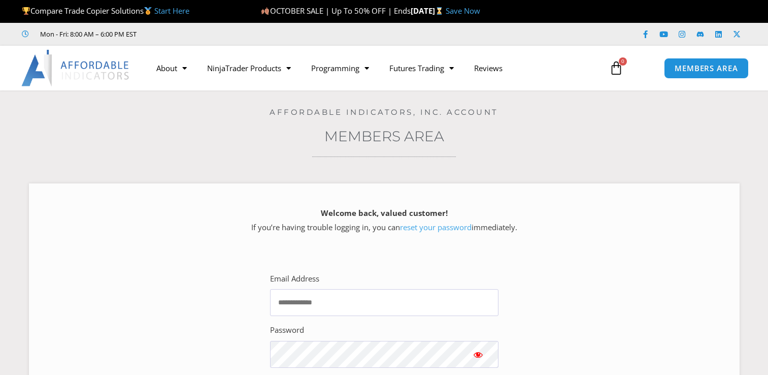  I want to click on a: Members Area, so click(384, 136).